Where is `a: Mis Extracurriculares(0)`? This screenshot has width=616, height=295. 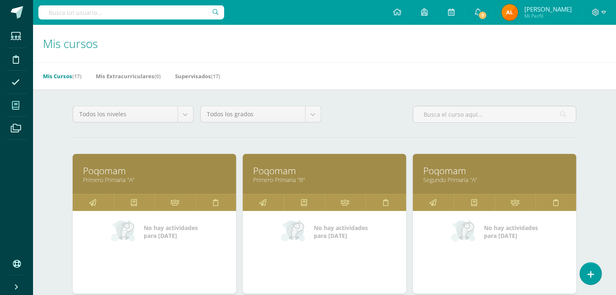 a: Mis Extracurriculares(0) is located at coordinates (128, 76).